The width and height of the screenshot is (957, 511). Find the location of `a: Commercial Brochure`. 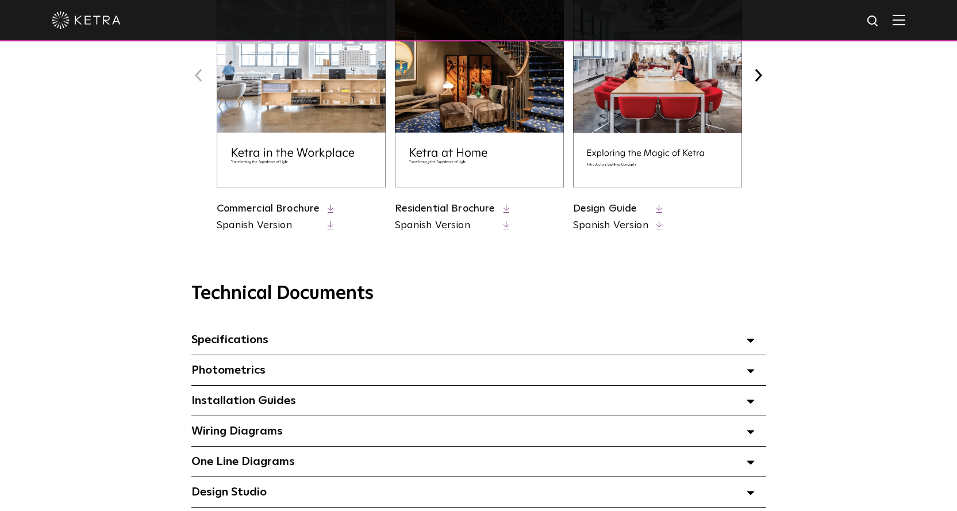

a: Commercial Brochure is located at coordinates (269, 209).